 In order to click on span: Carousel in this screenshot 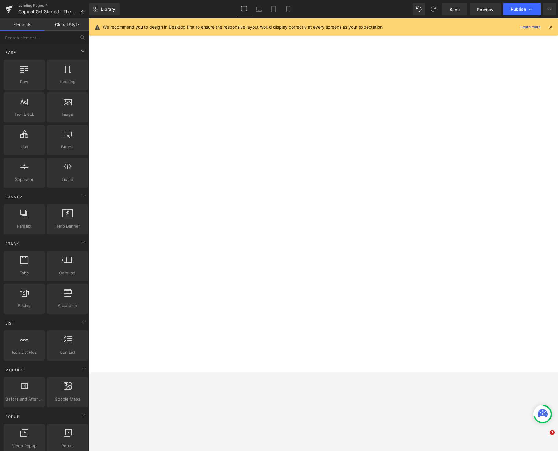, I will do `click(67, 273)`.